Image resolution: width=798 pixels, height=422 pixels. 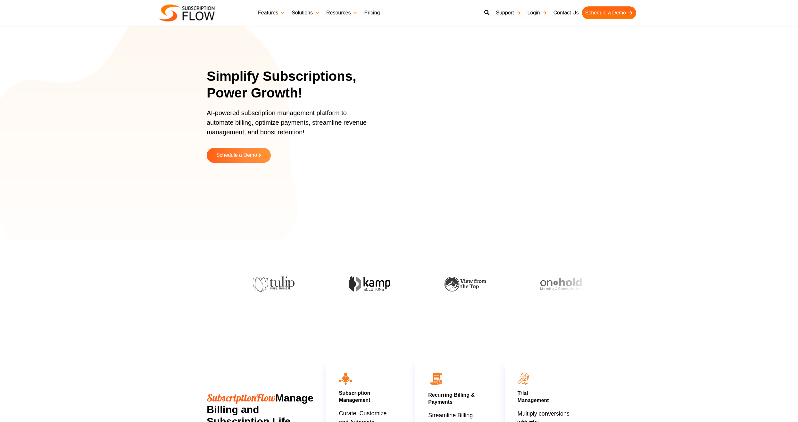 What do you see at coordinates (236, 155) in the screenshot?
I see `span: Schedule a Demo` at bounding box center [236, 155].